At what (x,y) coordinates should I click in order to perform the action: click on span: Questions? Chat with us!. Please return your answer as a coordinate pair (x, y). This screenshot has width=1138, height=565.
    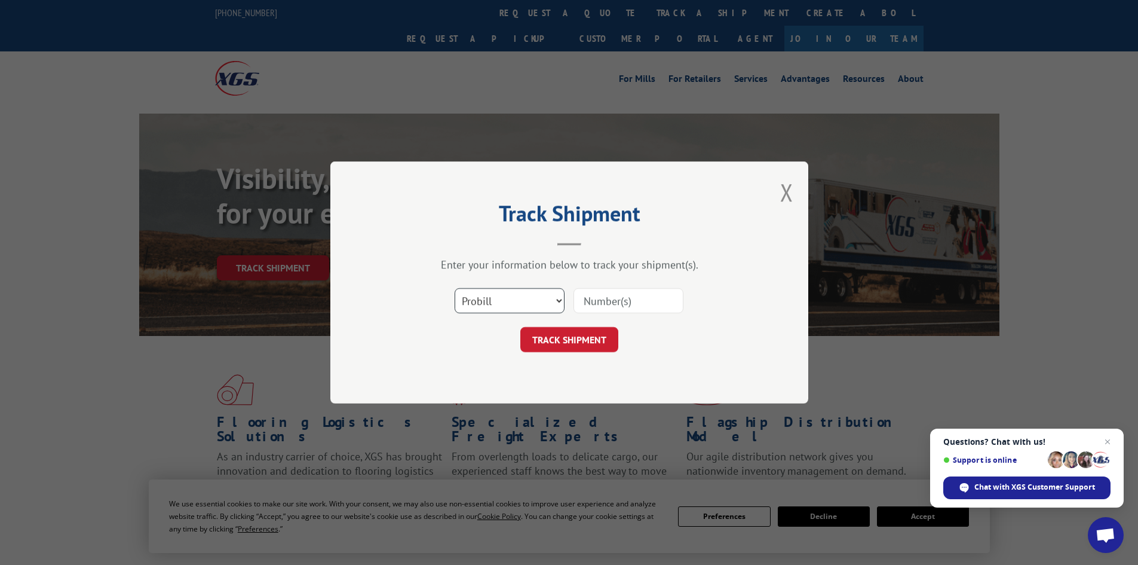
    Looking at the image, I should click on (1027, 441).